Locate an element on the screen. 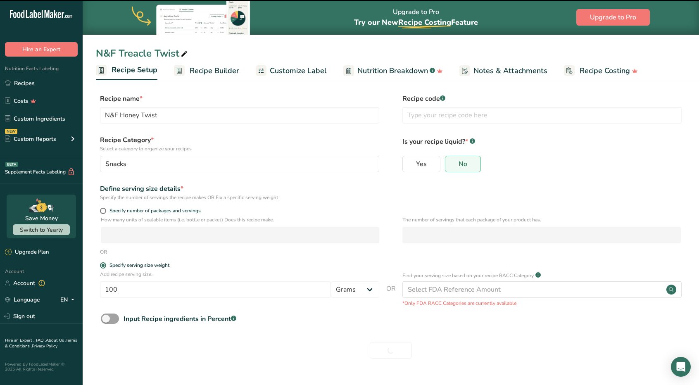 The width and height of the screenshot is (699, 385). p: Find your serving size based on your recipe RACC Category is located at coordinates (468, 276).